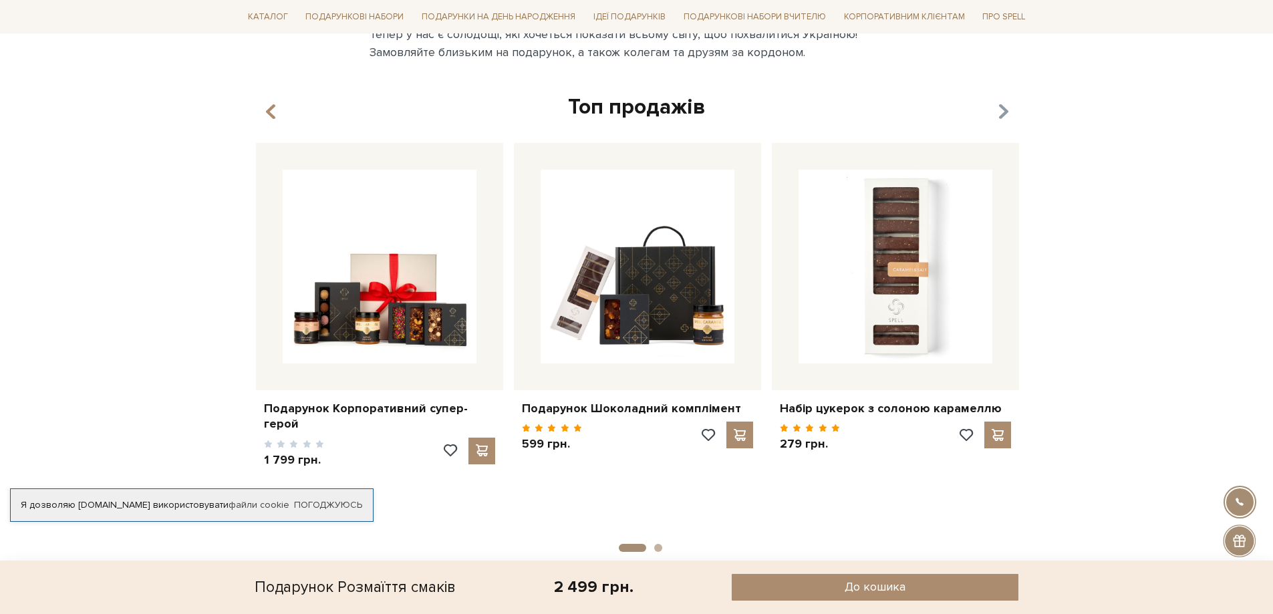 The height and width of the screenshot is (614, 1273). What do you see at coordinates (637, 108) in the screenshot?
I see `div: Топ продажів` at bounding box center [637, 108].